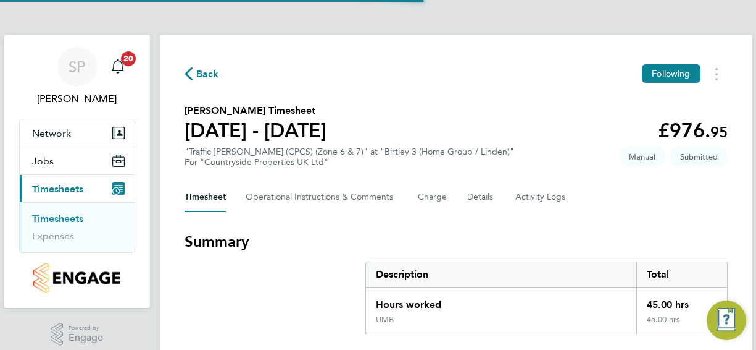 This screenshot has width=756, height=350. What do you see at coordinates (501, 301) in the screenshot?
I see `div: Hours worked` at bounding box center [501, 301].